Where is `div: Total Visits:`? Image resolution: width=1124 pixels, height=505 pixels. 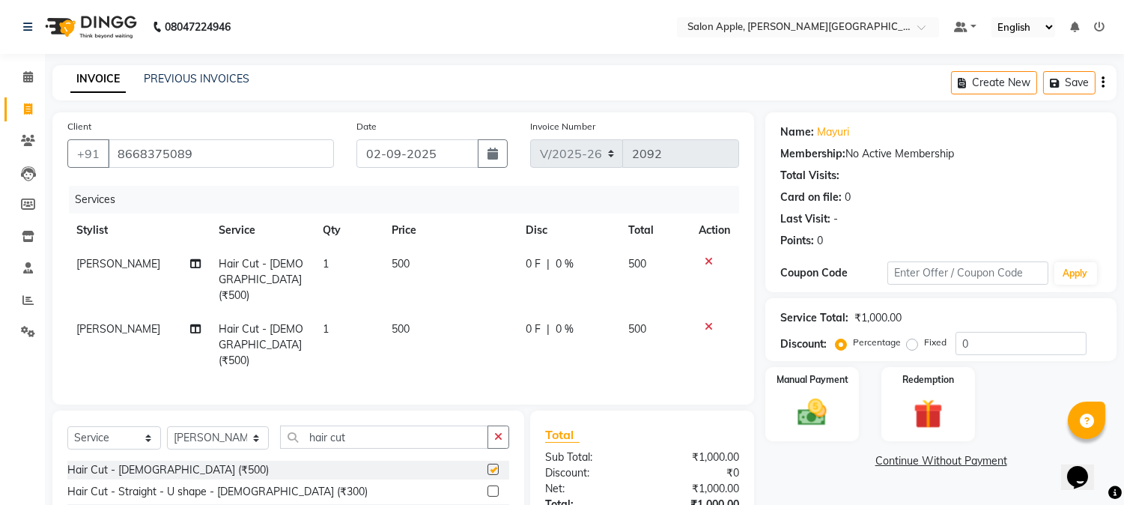 div: Total Visits: is located at coordinates (810, 175).